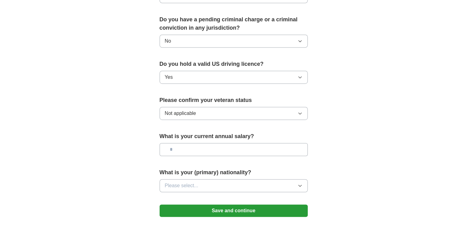 The height and width of the screenshot is (228, 467). Describe the element at coordinates (180, 113) in the screenshot. I see `span: Not applicable` at that location.